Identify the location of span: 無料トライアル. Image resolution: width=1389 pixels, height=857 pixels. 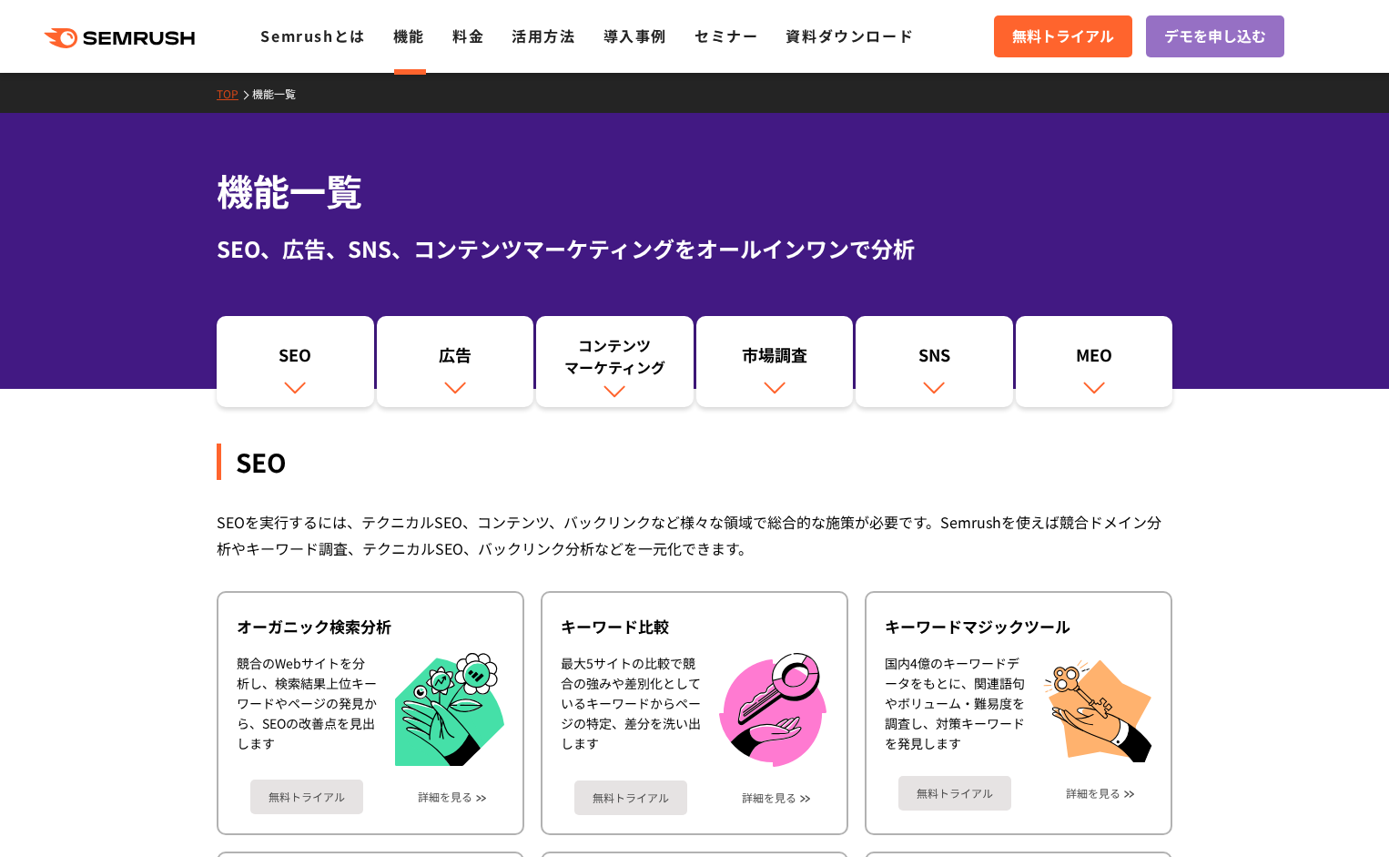
(1063, 36).